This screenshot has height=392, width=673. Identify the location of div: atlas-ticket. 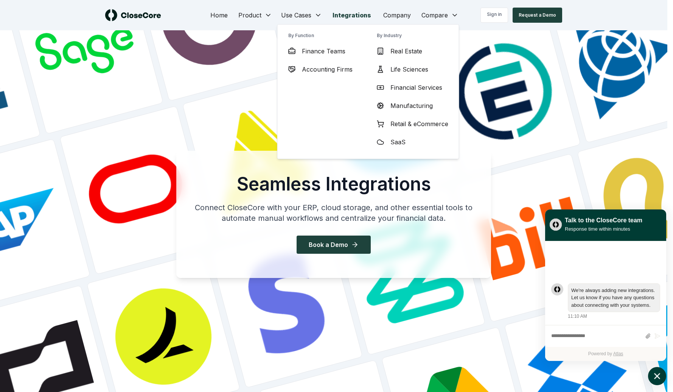
(606, 301).